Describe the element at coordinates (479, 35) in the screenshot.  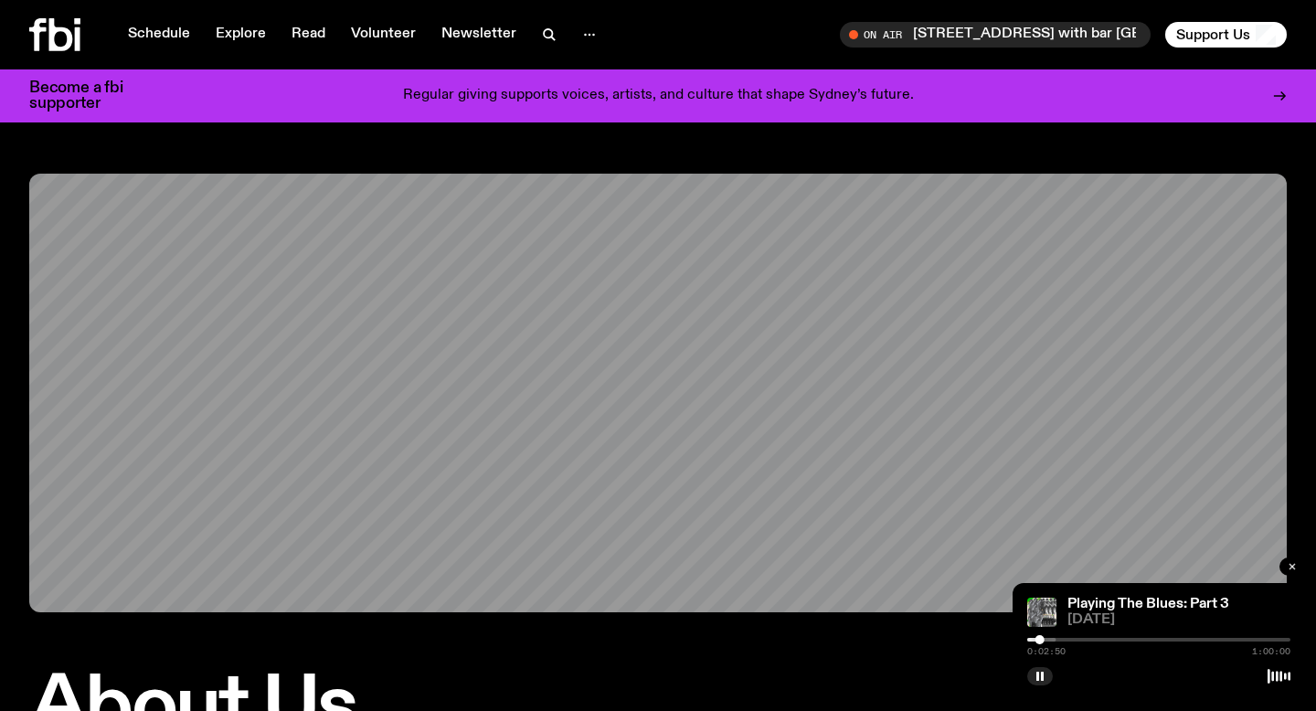
I see `a: Newsletter` at that location.